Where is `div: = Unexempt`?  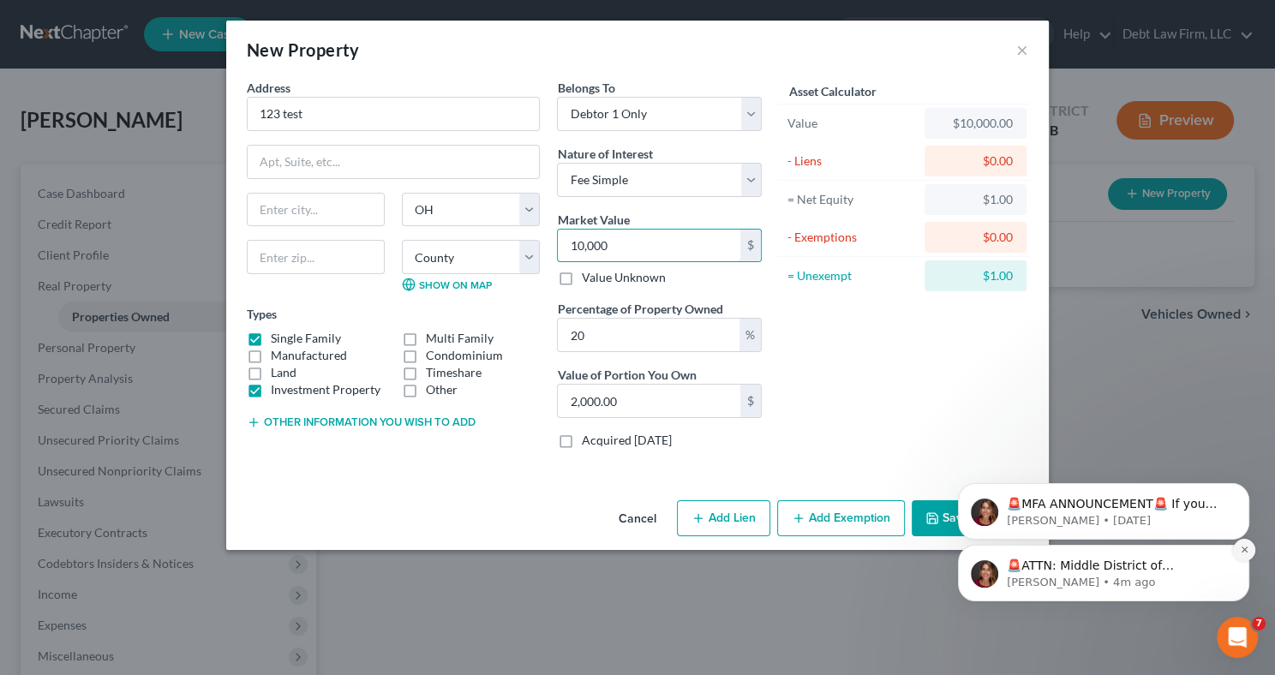 div: = Unexempt is located at coordinates (852, 276).